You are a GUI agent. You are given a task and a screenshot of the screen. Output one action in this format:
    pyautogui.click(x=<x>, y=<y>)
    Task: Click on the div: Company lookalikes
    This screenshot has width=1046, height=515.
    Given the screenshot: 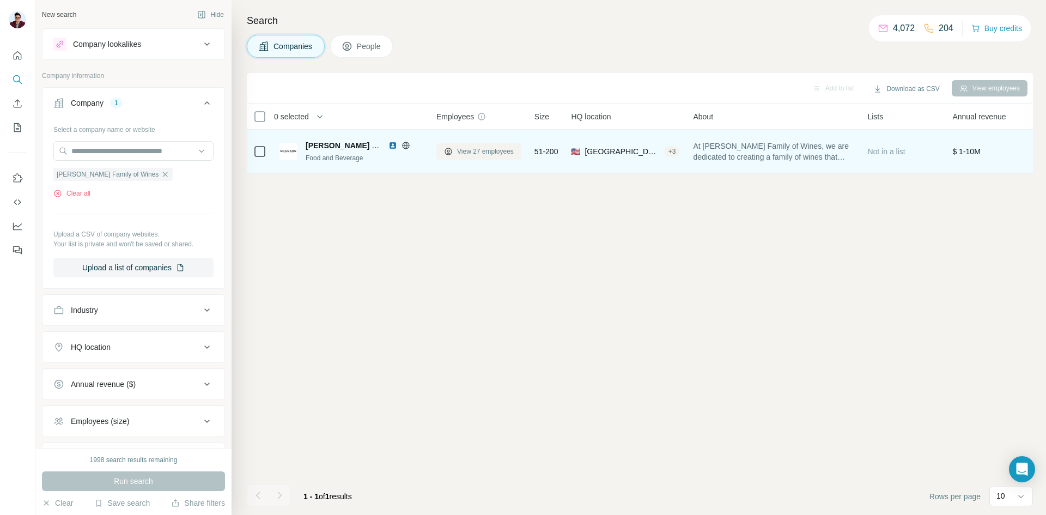 What is the action you would take?
    pyautogui.click(x=107, y=44)
    